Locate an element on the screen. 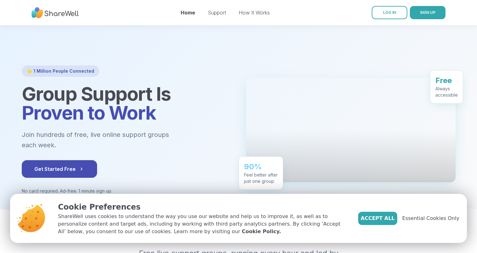 Image resolution: width=477 pixels, height=253 pixels. span: LOG IN is located at coordinates (389, 12).